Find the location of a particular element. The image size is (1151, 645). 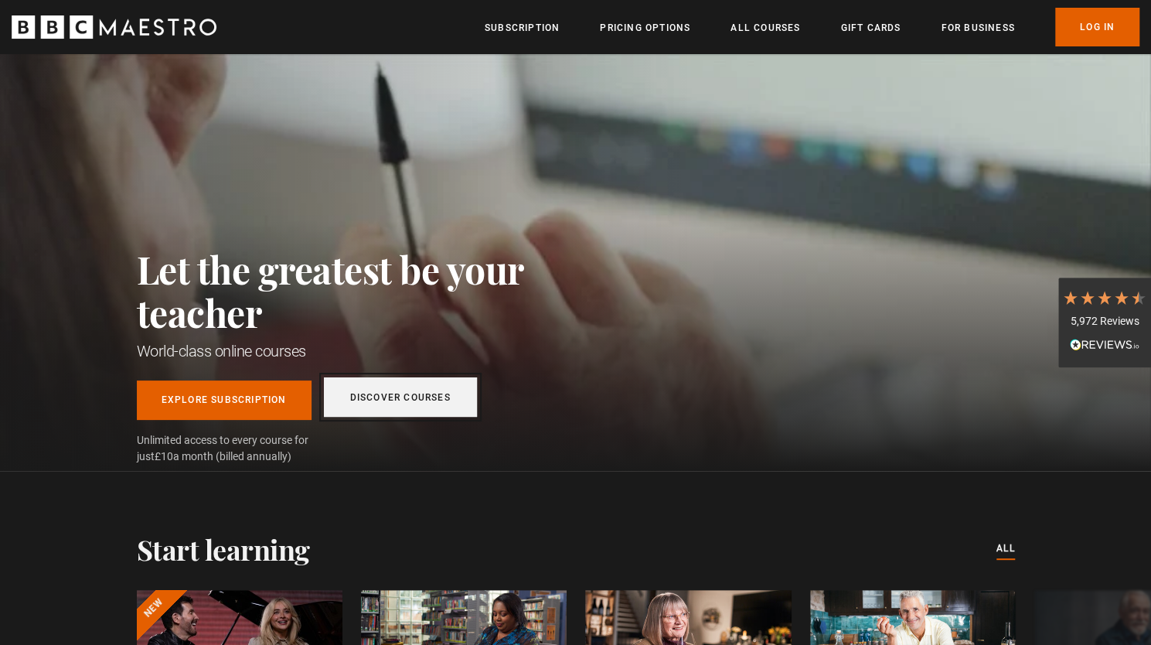

a: BBC Maestro is located at coordinates (114, 27).